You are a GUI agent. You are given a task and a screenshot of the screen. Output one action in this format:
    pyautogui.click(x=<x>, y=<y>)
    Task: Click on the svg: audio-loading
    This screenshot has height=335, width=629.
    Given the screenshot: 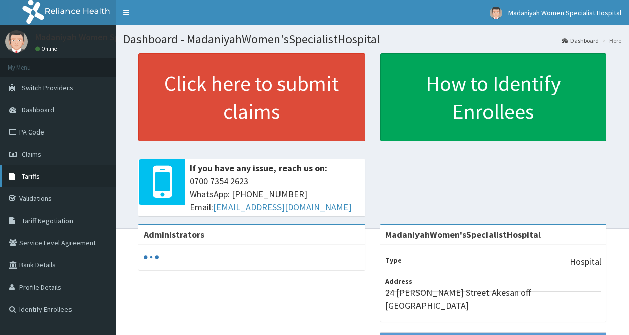 What is the action you would take?
    pyautogui.click(x=151, y=257)
    